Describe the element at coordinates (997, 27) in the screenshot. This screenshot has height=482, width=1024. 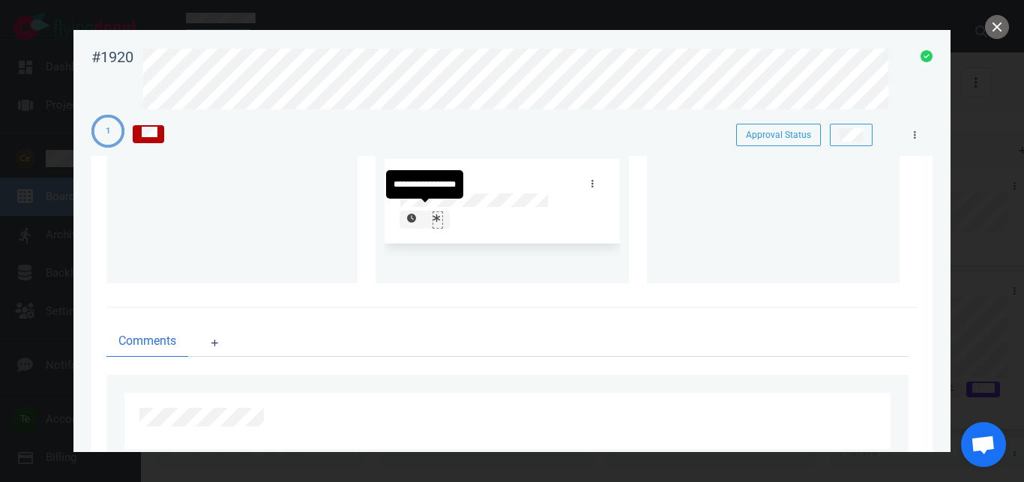
I see `button: close` at that location.